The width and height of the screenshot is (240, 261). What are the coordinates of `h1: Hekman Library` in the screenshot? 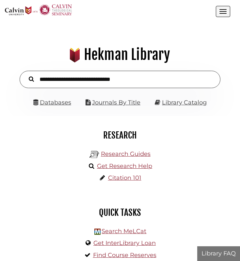 It's located at (120, 55).